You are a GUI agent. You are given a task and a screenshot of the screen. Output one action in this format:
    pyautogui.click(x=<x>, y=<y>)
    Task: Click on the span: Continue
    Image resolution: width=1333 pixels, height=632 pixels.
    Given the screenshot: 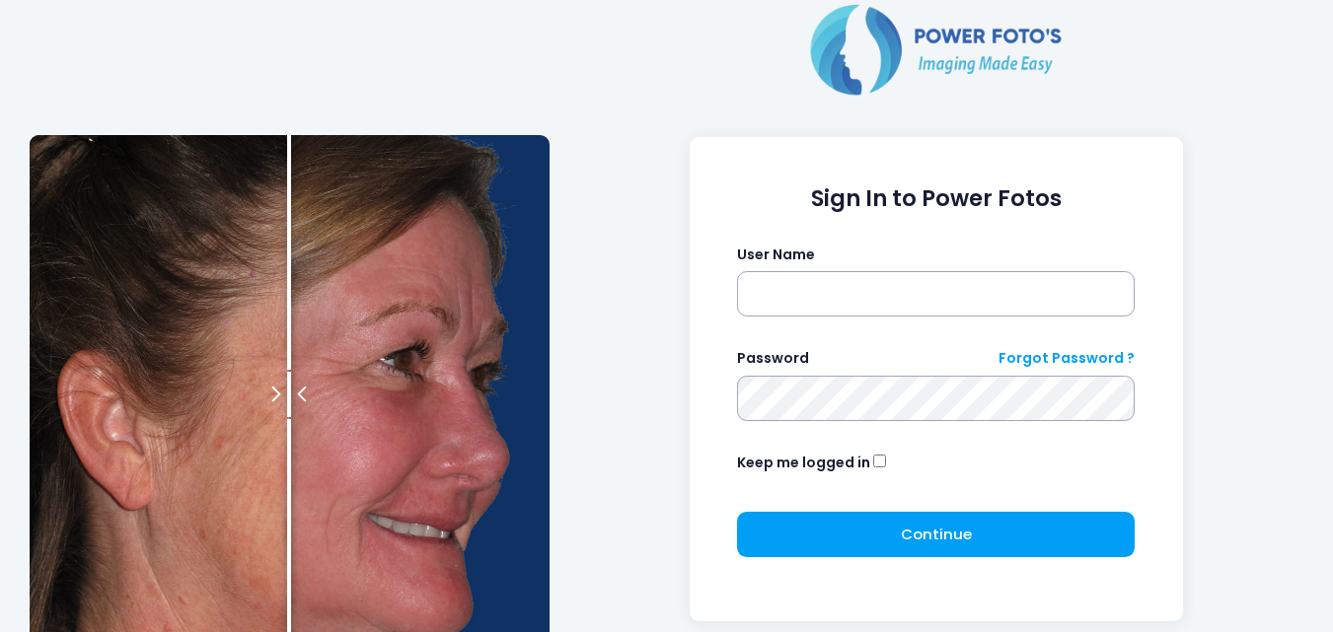 What is the action you would take?
    pyautogui.click(x=936, y=534)
    